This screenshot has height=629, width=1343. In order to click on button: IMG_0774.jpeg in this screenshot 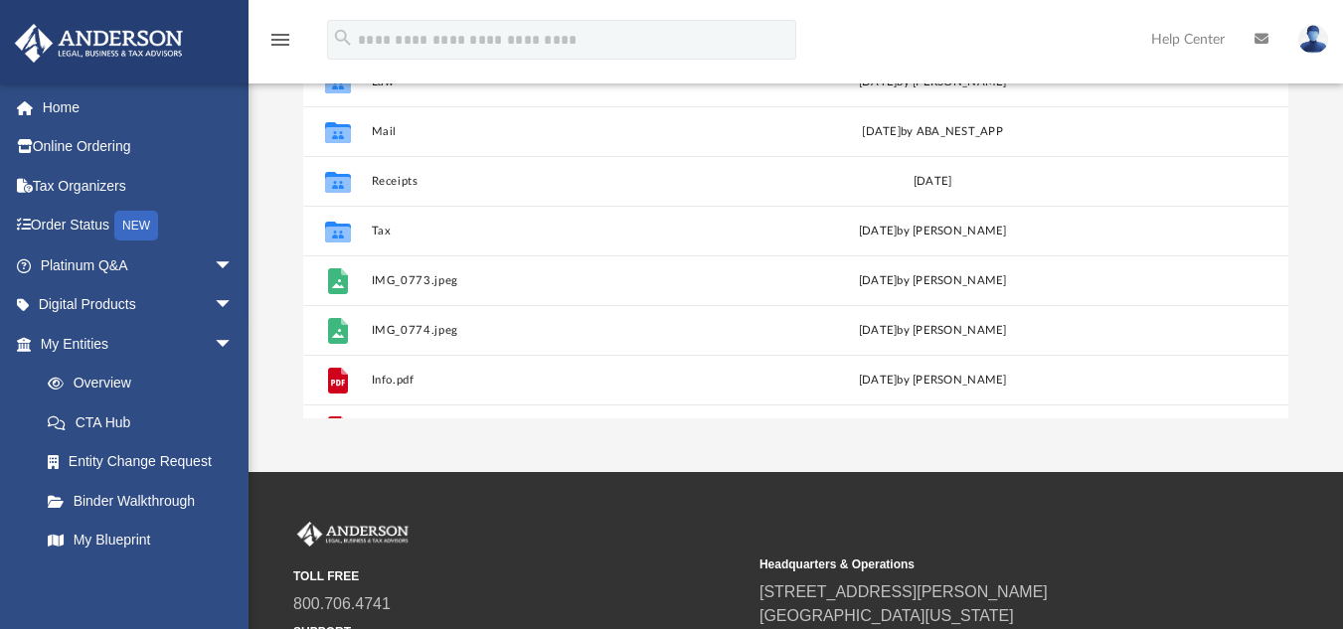, I will do `click(556, 329)`.